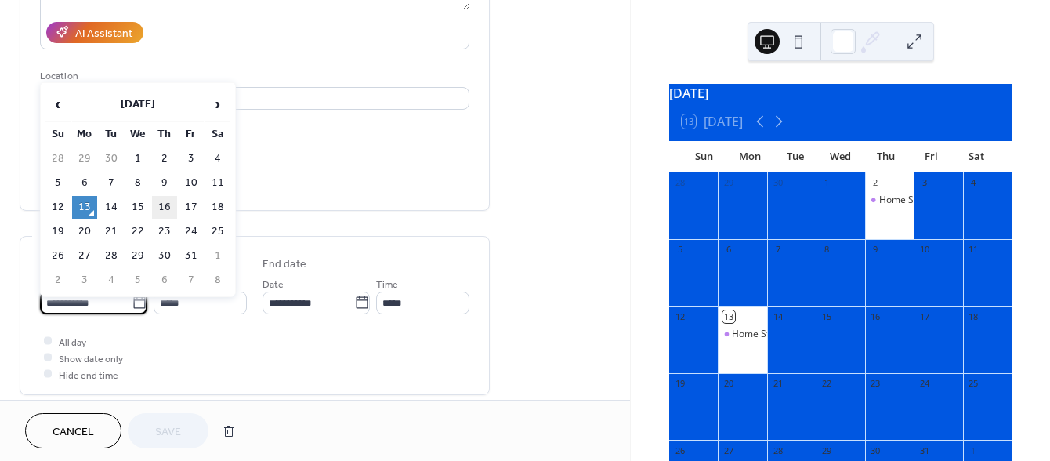 The height and width of the screenshot is (461, 1050). Describe the element at coordinates (85, 255) in the screenshot. I see `td: 27` at that location.